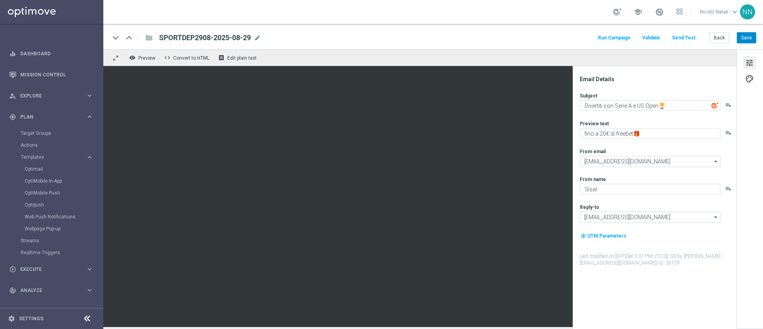 Image resolution: width=763 pixels, height=329 pixels. I want to click on span: Edit plain text, so click(242, 58).